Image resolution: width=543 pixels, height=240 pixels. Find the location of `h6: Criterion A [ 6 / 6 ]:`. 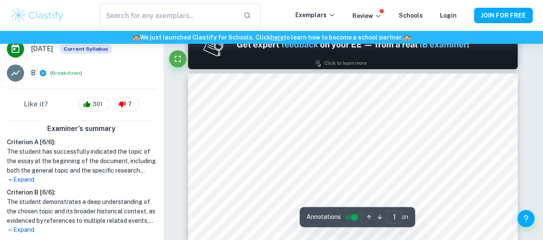

h6: Criterion A [ 6 / 6 ]: is located at coordinates (82, 142).